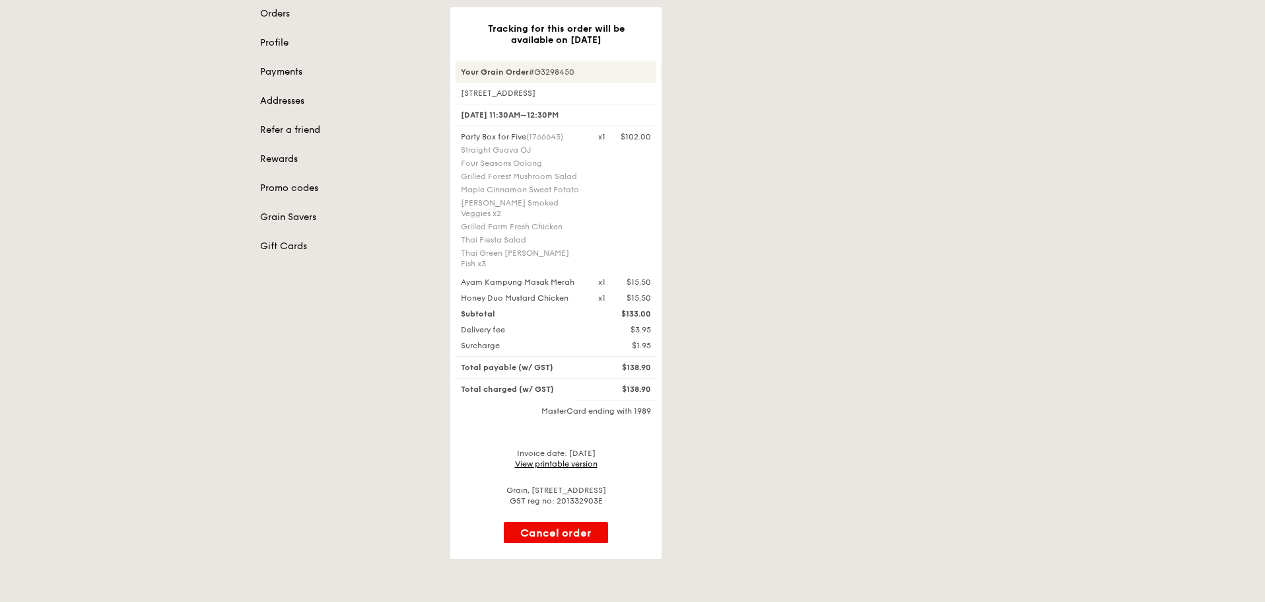  I want to click on a: Profile, so click(347, 43).